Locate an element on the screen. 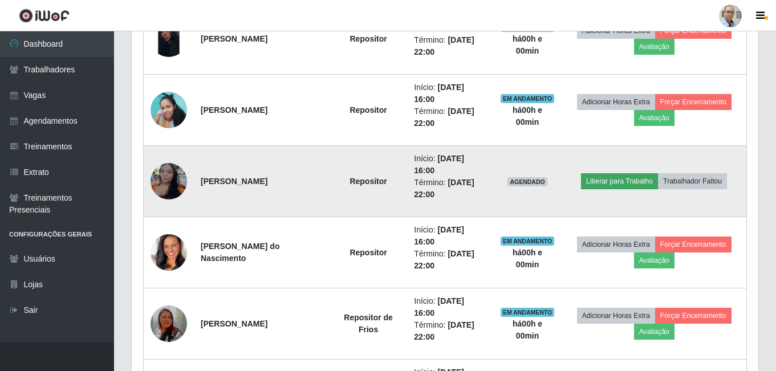 This screenshot has height=371, width=776. img: 1704829522631.jpeg is located at coordinates (169, 39).